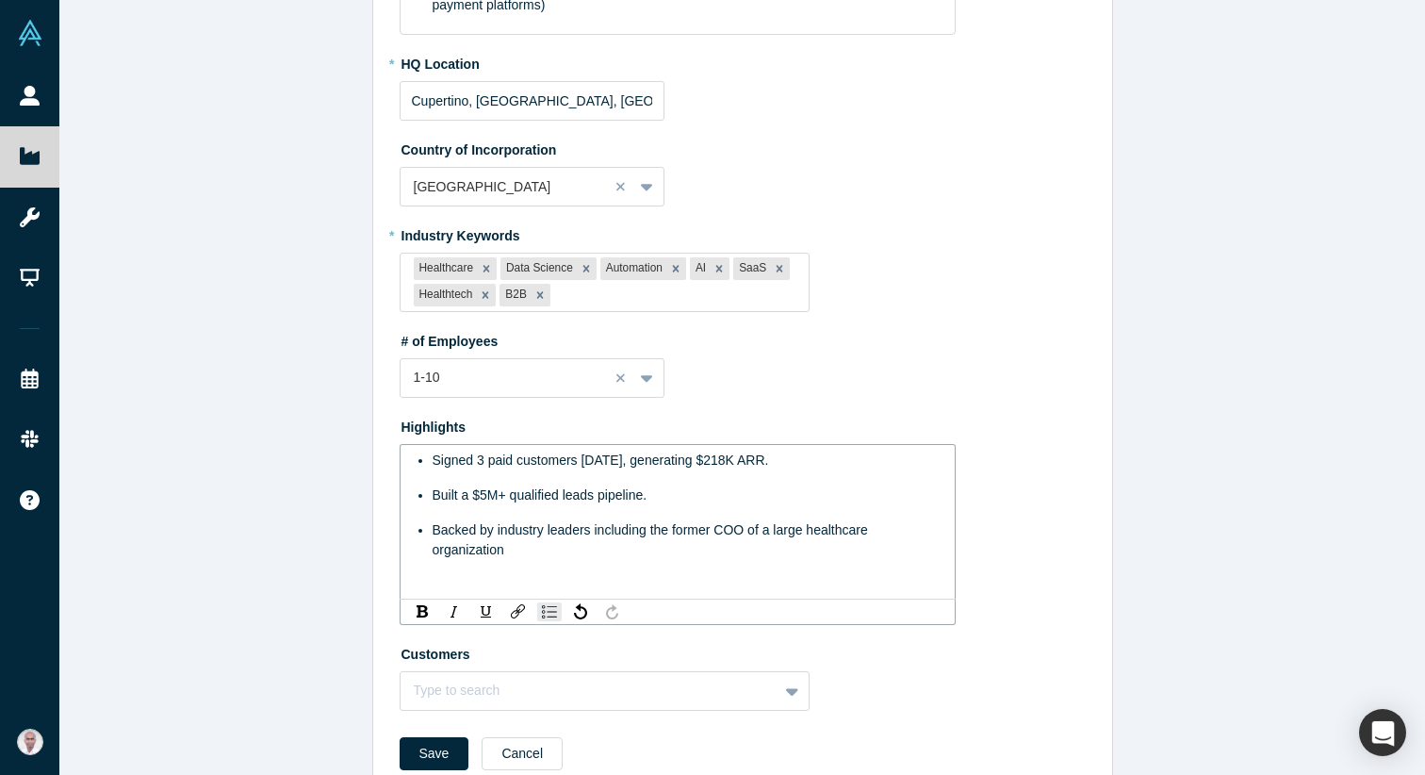  I want to click on label: Industry Keywords, so click(743, 233).